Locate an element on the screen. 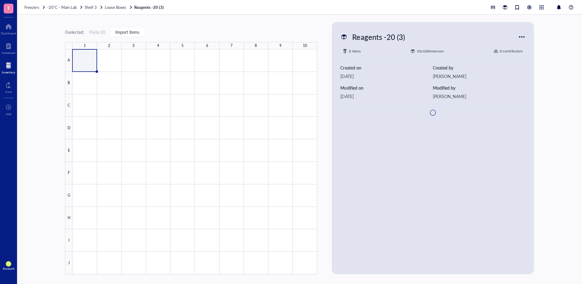 Image resolution: width=582 pixels, height=284 pixels. span: Import items is located at coordinates (127, 32).